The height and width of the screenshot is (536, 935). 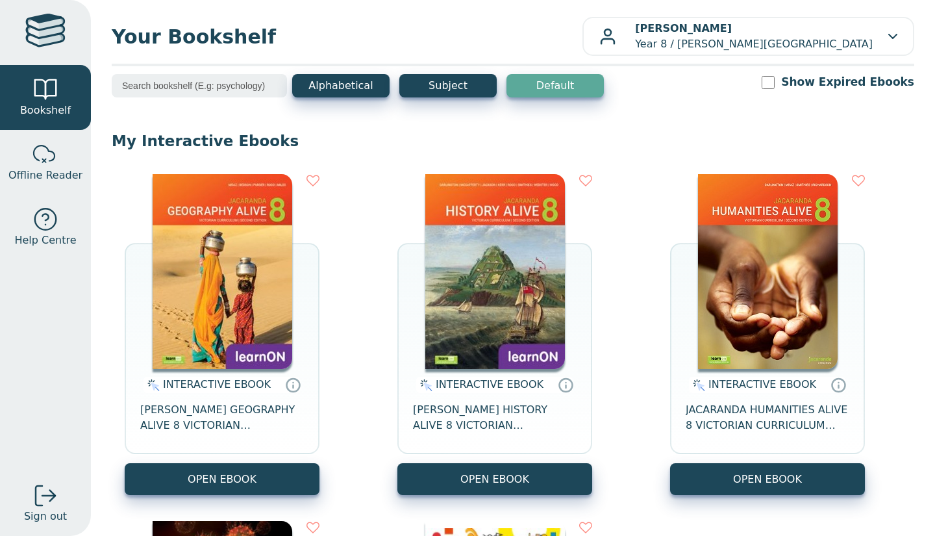 What do you see at coordinates (448, 86) in the screenshot?
I see `button: Subject` at bounding box center [448, 86].